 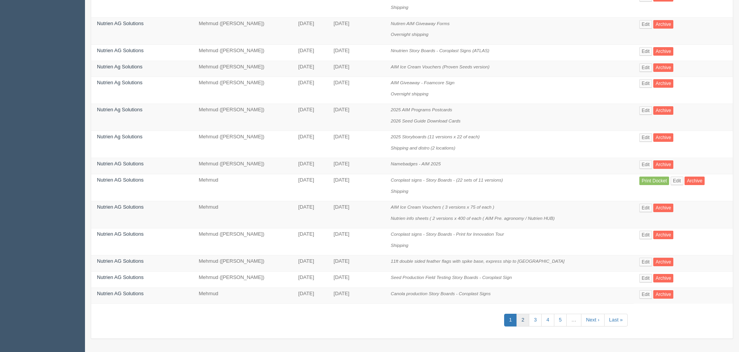 What do you see at coordinates (447, 180) in the screenshot?
I see `i: Coroplast signs - Story Boards - (22 sets of 11 versions)` at bounding box center [447, 180].